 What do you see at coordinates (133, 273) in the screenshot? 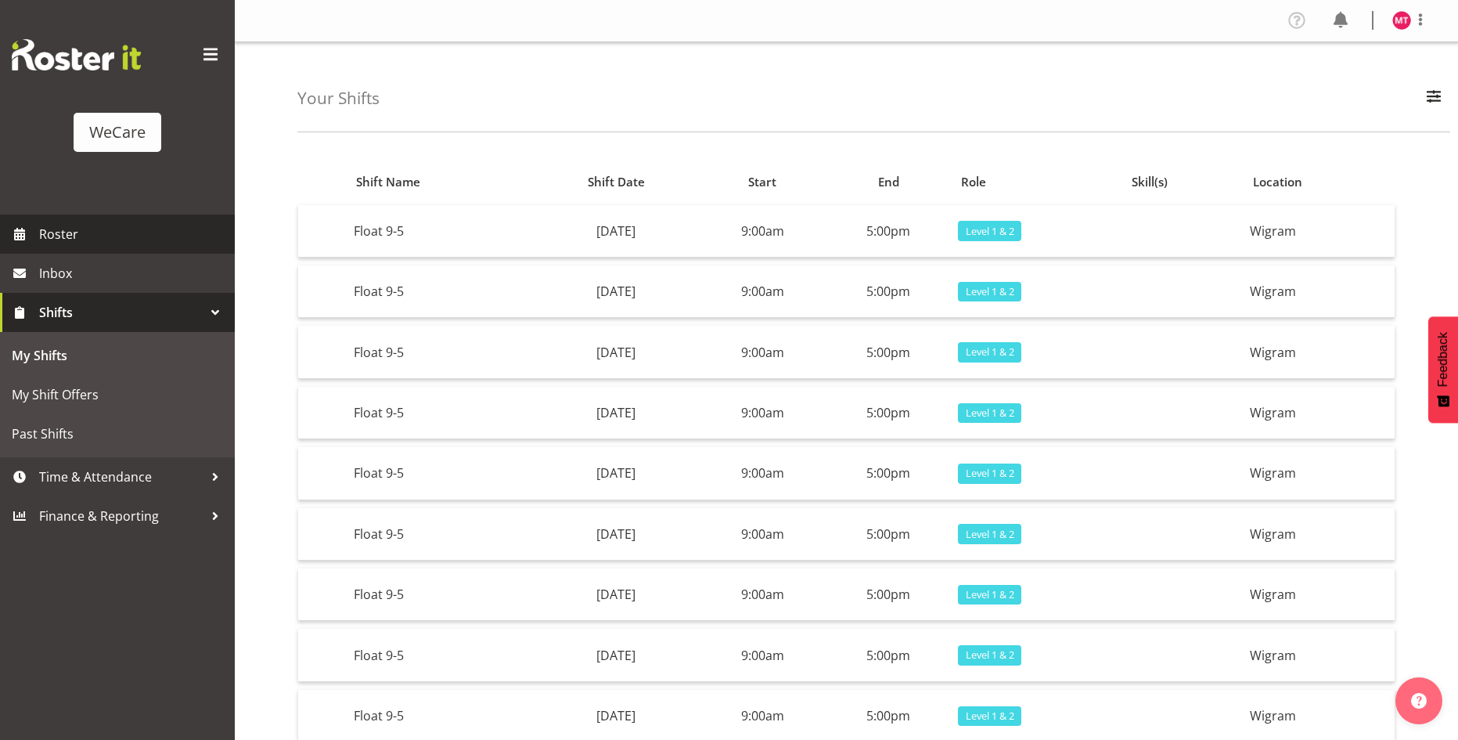
I see `span: Inbox` at bounding box center [133, 273].